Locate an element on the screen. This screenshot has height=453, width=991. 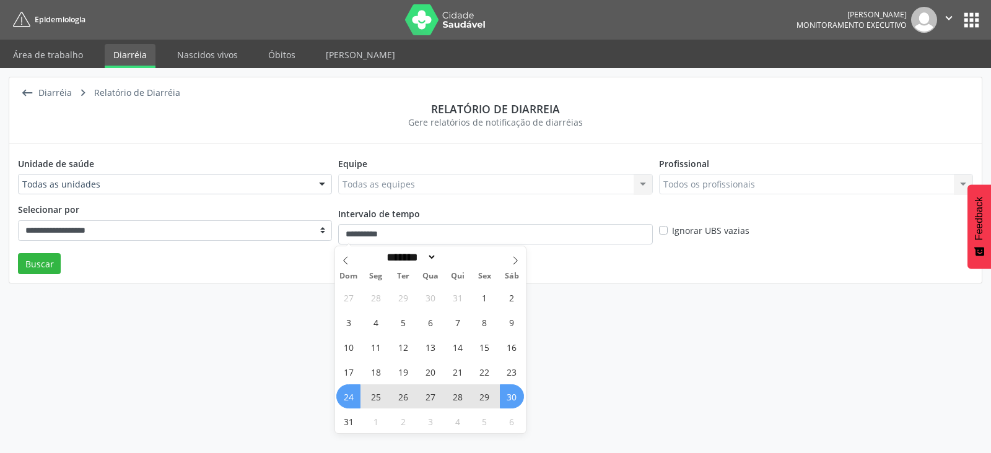
span: Agosto 21, 2025 is located at coordinates (457, 372).